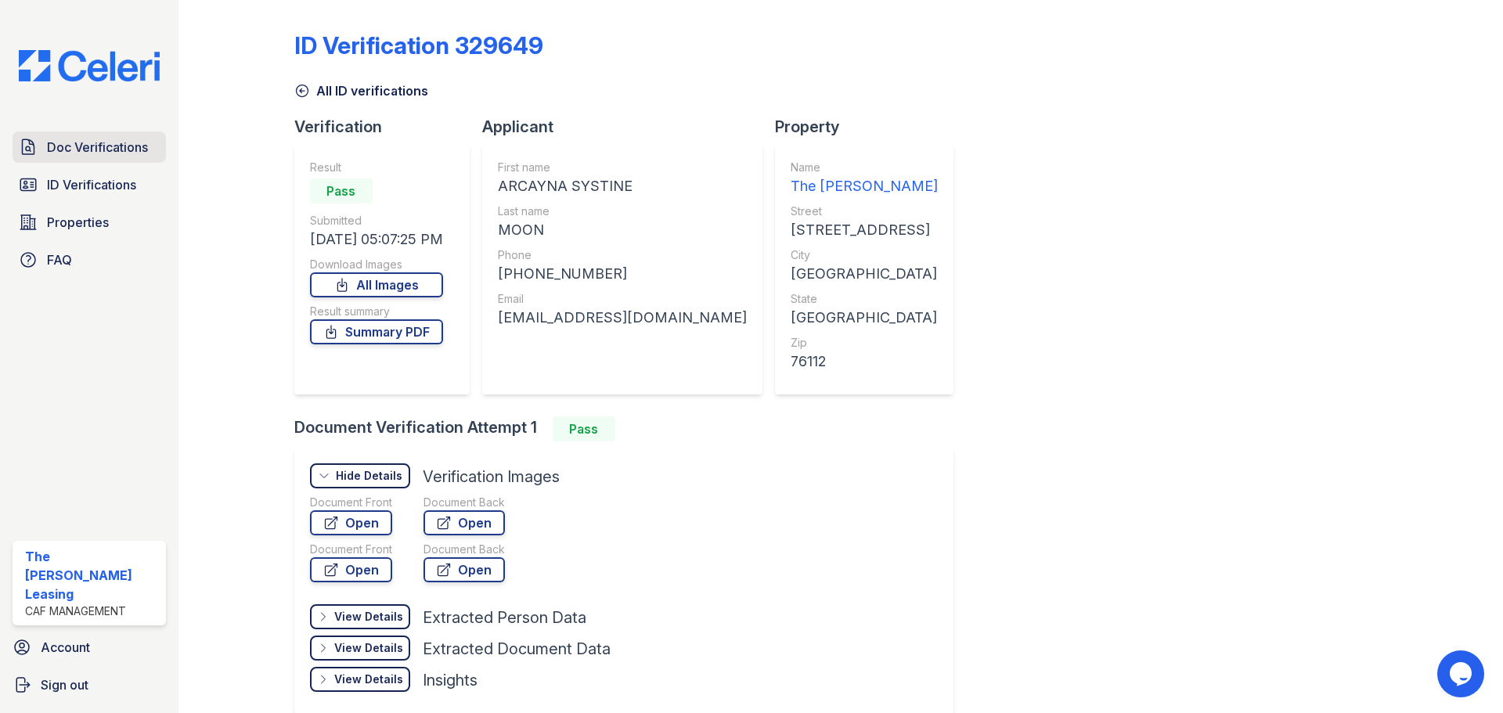 The width and height of the screenshot is (1503, 713). What do you see at coordinates (376, 332) in the screenshot?
I see `a: Summary PDF` at bounding box center [376, 332].